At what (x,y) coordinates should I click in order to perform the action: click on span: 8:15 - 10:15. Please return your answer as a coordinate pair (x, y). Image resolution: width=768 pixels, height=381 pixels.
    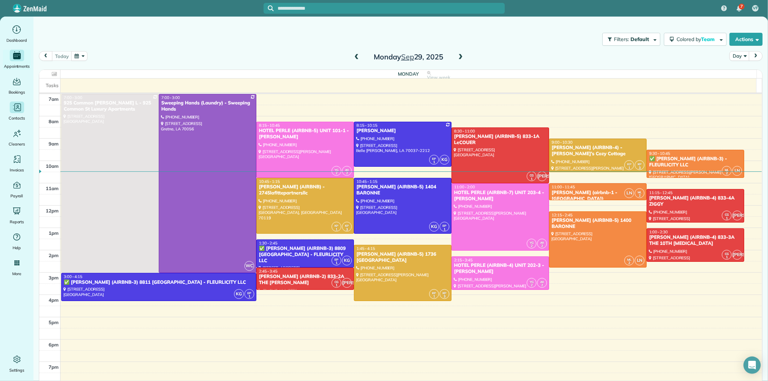
    Looking at the image, I should click on (367, 125).